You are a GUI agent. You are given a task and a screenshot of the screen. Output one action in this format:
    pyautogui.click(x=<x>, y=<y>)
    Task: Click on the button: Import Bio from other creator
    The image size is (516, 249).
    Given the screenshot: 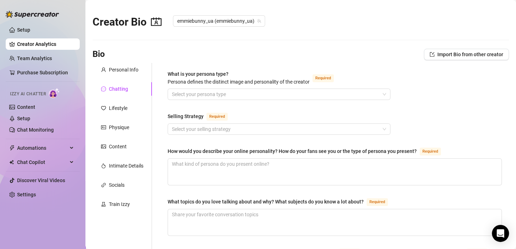 What is the action you would take?
    pyautogui.click(x=466, y=54)
    